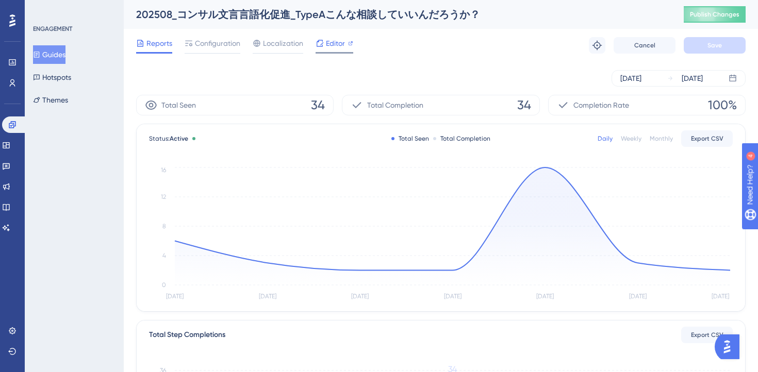  I want to click on div: 4, so click(73, 9).